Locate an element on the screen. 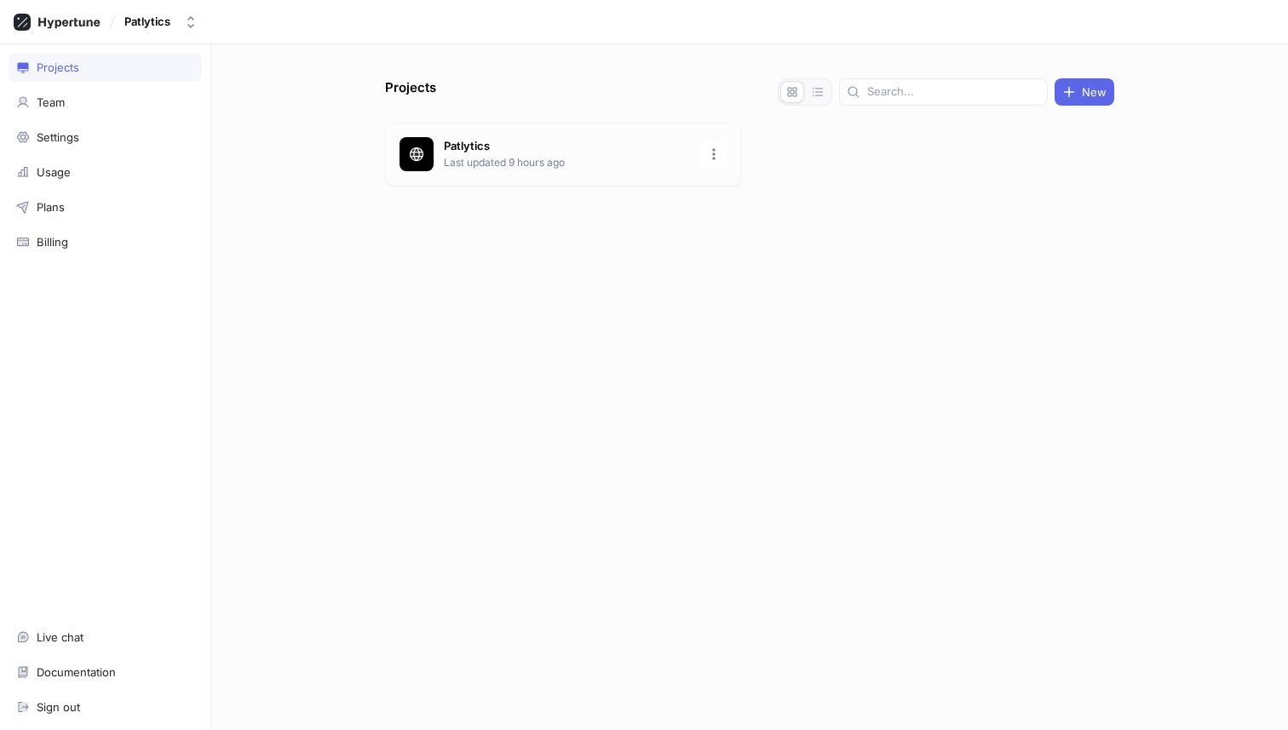 The width and height of the screenshot is (1288, 730). div: Documentation is located at coordinates (76, 672).